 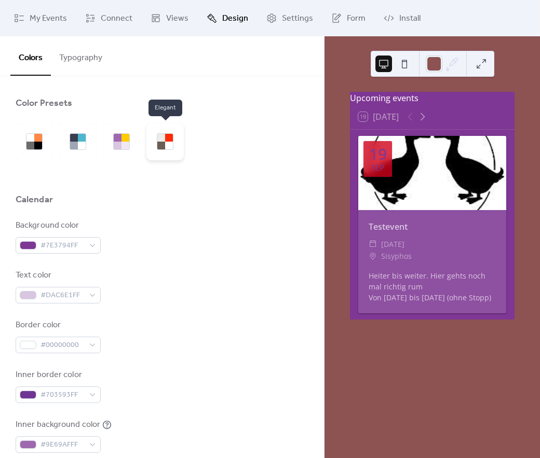 What do you see at coordinates (432, 227) in the screenshot?
I see `div: Testevent` at bounding box center [432, 227].